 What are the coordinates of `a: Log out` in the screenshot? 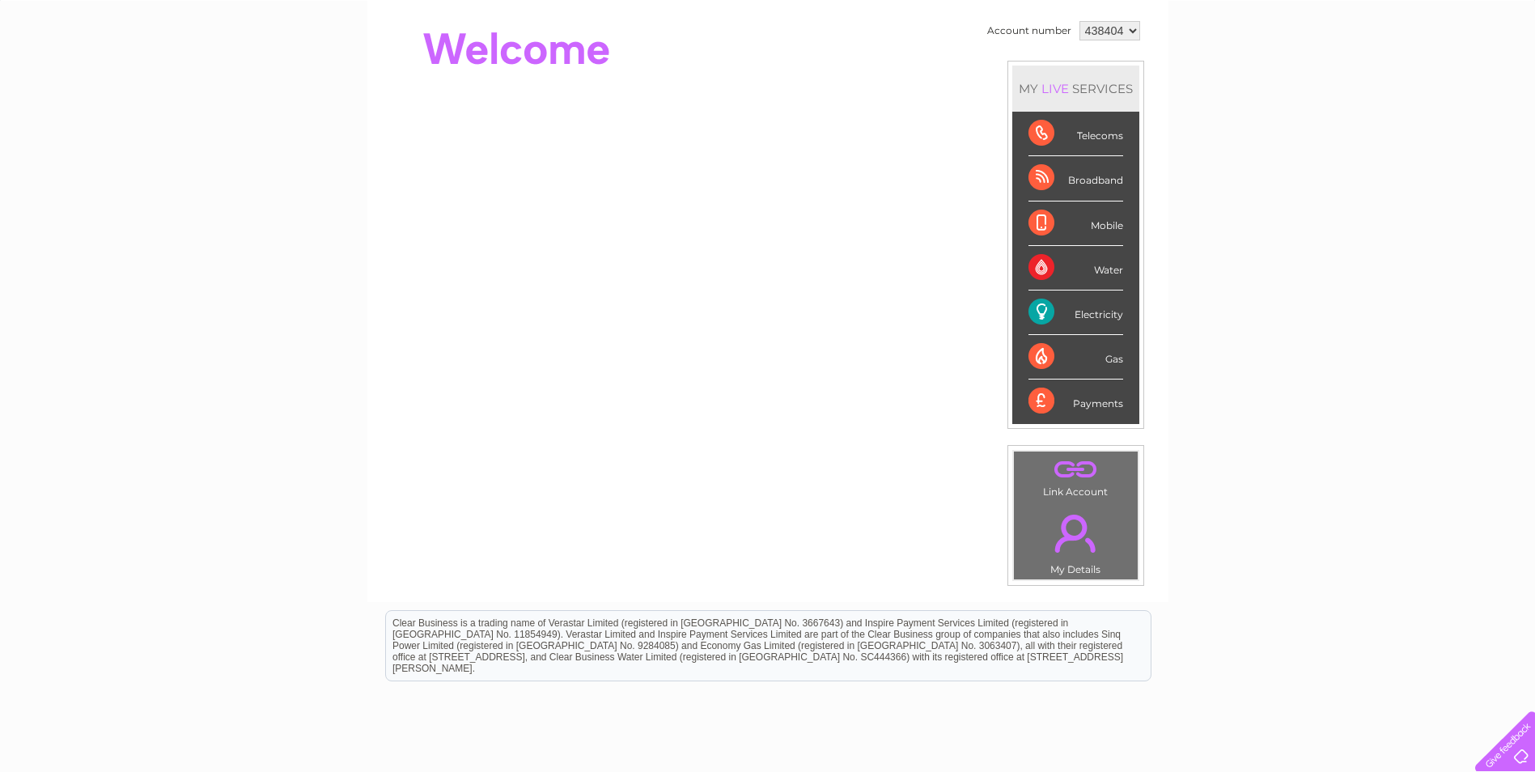 It's located at (1500, 74).